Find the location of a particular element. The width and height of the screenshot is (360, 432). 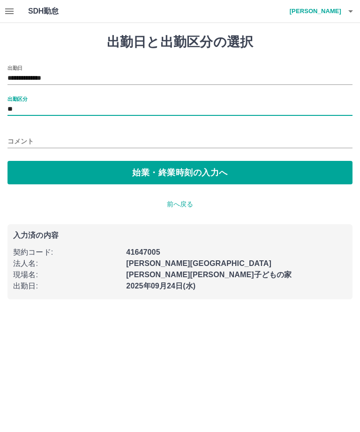

b: 41647005 is located at coordinates (143, 252).